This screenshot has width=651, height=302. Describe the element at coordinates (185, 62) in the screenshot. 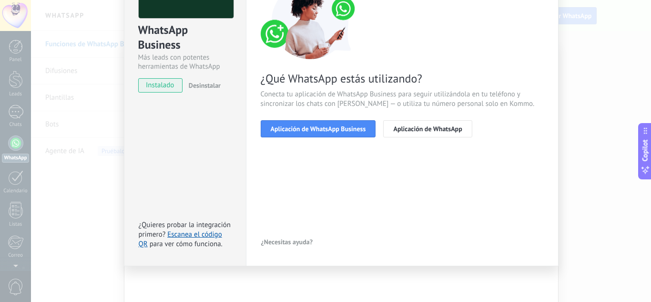

I see `div: Más leads con potentes herramientas de WhatsApp` at that location.